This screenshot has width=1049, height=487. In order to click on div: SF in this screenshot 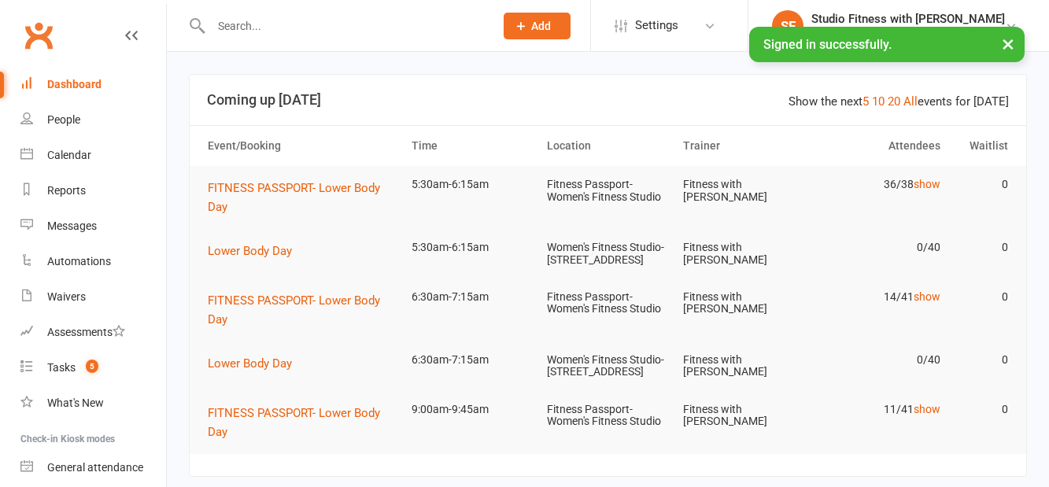, I will do `click(787, 26)`.